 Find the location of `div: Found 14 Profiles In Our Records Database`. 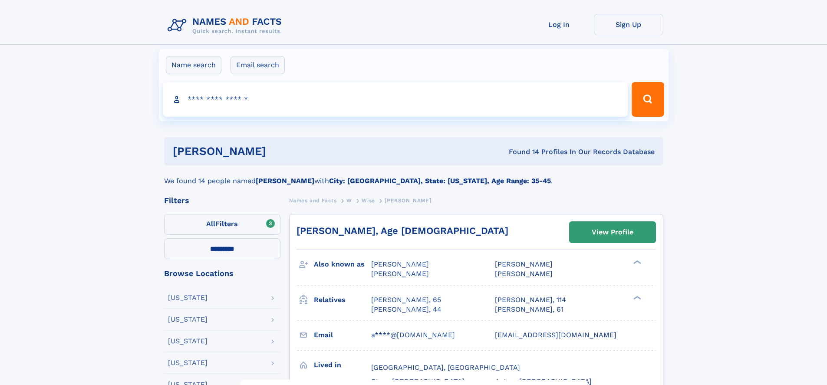

div: Found 14 Profiles In Our Records Database is located at coordinates (521, 152).